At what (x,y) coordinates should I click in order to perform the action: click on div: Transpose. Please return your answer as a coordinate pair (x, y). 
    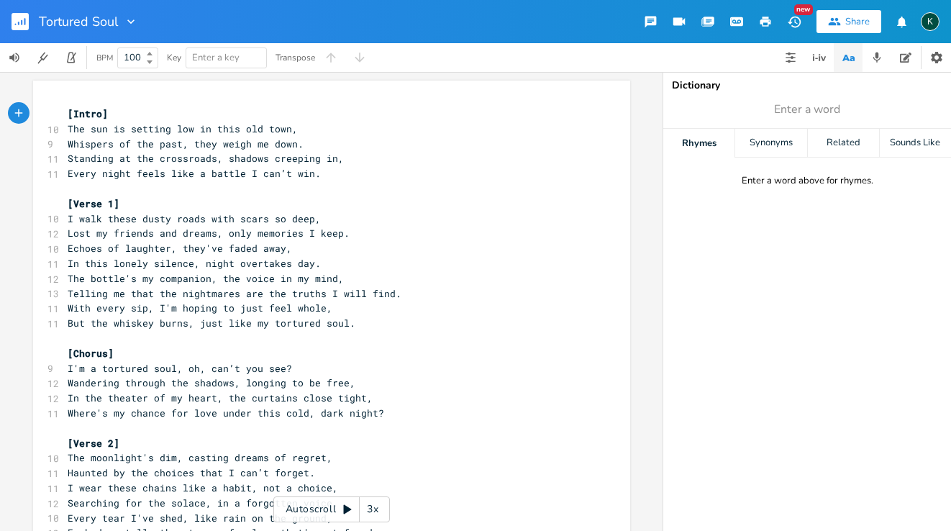
    Looking at the image, I should click on (295, 58).